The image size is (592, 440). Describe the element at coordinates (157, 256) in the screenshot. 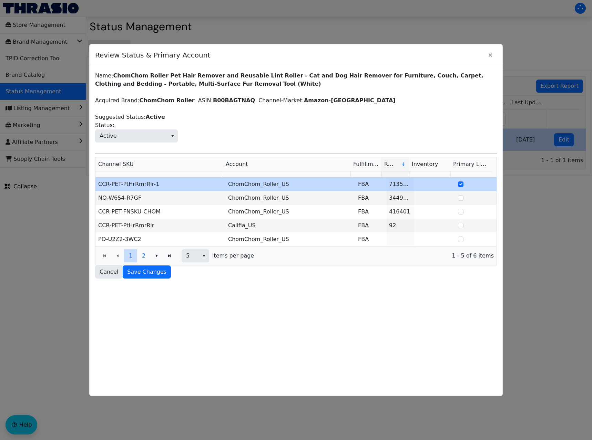

I see `button: Go to the next page` at that location.